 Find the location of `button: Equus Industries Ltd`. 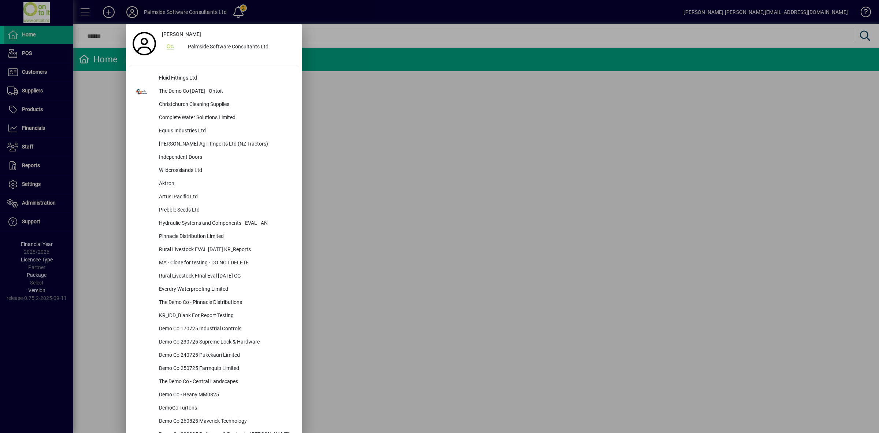

button: Equus Industries Ltd is located at coordinates (214, 131).